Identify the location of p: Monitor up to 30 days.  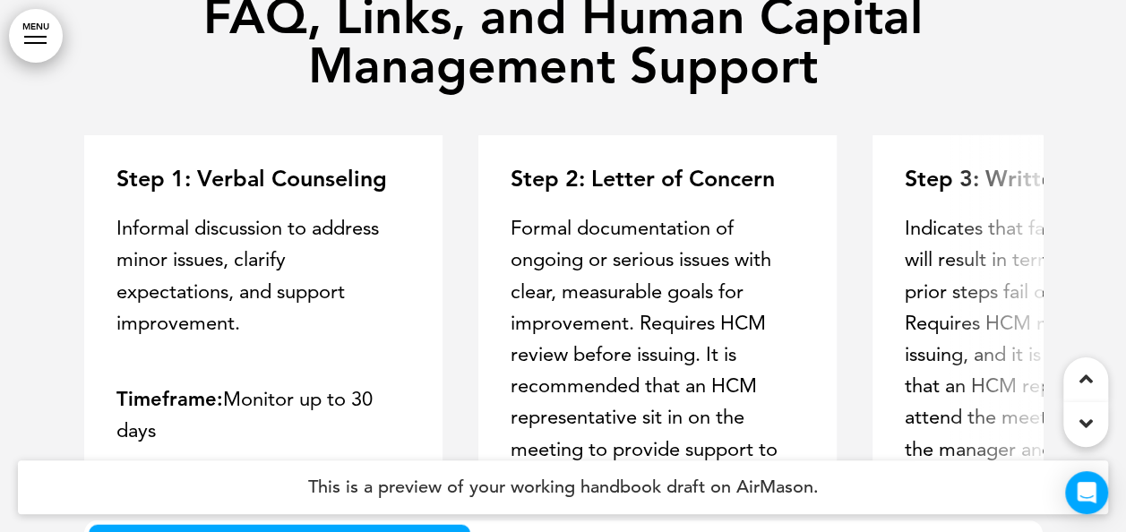
(261, 400).